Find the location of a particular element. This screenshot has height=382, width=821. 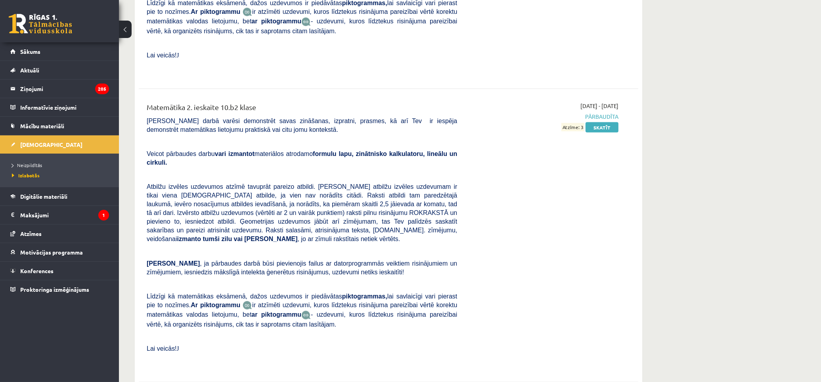

legend: Informatīvie ziņojumi is located at coordinates (65, 107).